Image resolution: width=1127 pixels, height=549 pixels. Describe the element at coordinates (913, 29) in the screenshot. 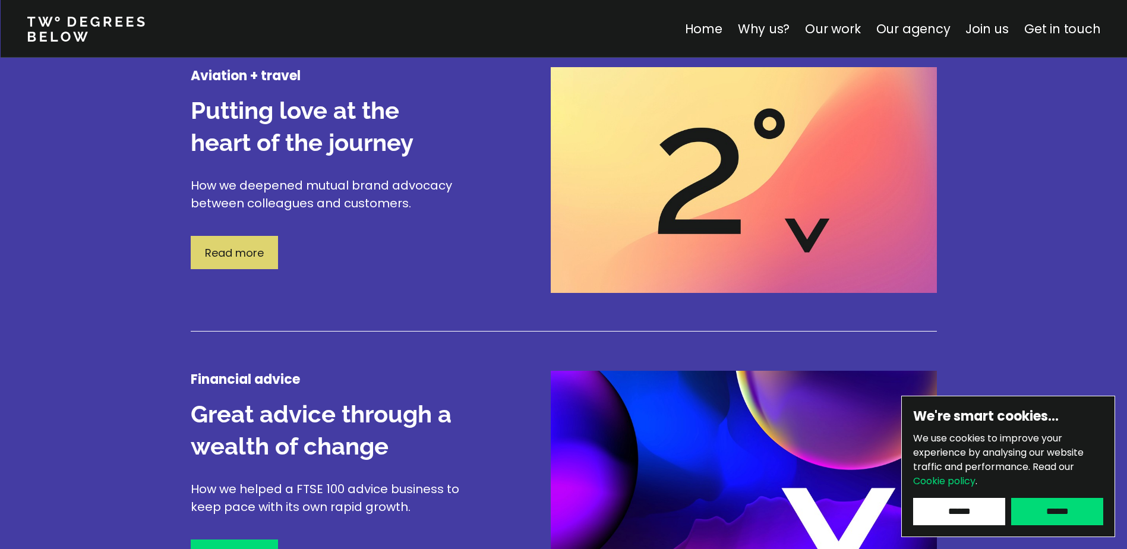

I see `a: Our agency` at that location.